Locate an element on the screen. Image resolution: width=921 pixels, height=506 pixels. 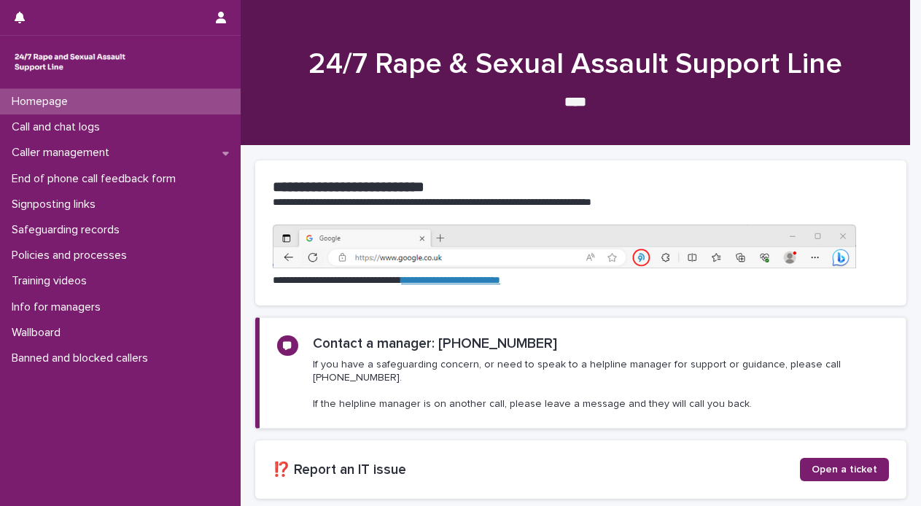
p: Caller management is located at coordinates (63, 152).